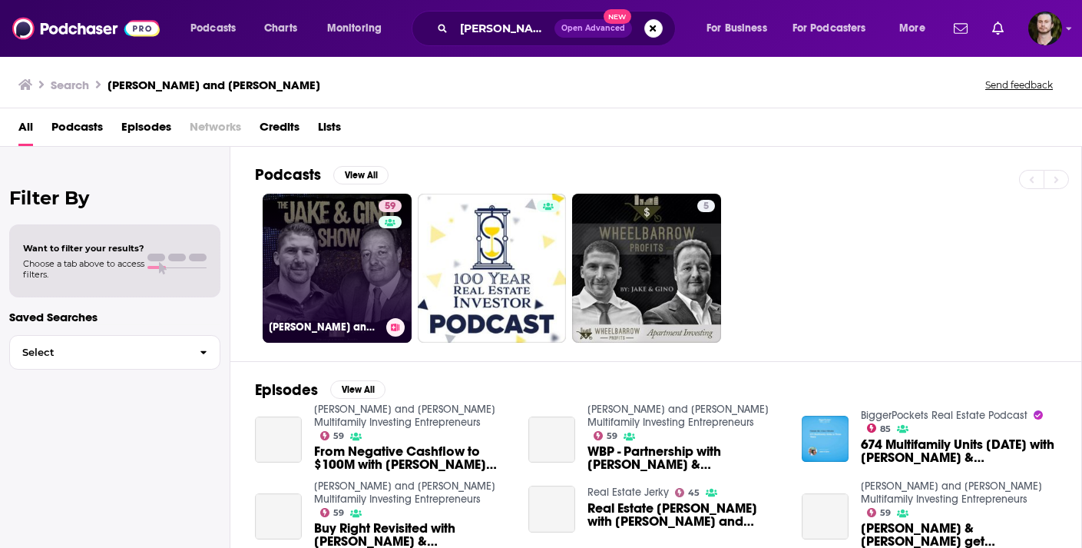  Describe the element at coordinates (98, 352) in the screenshot. I see `span: Select` at that location.